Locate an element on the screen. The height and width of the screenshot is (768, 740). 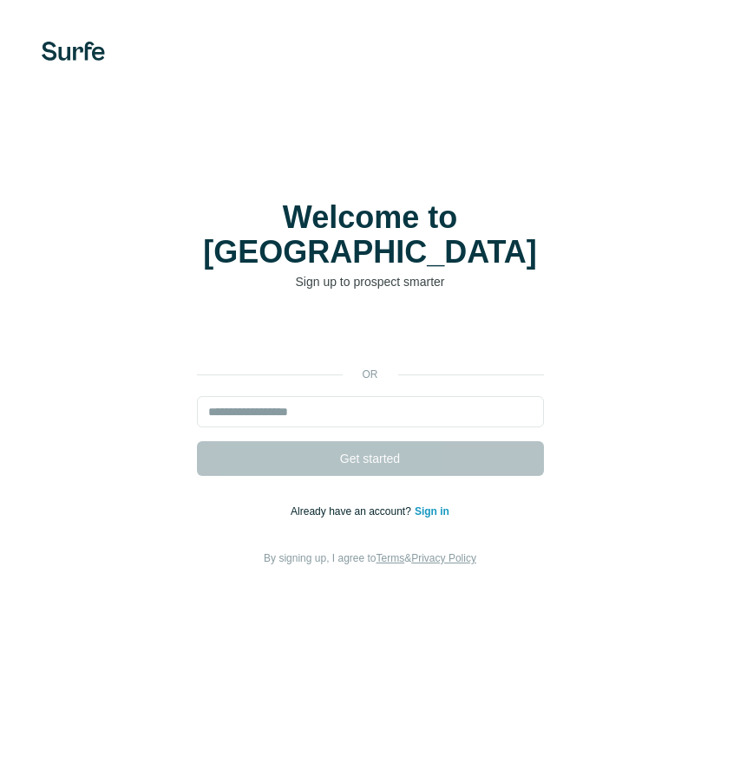
span: Already have an account? is located at coordinates (352, 512).